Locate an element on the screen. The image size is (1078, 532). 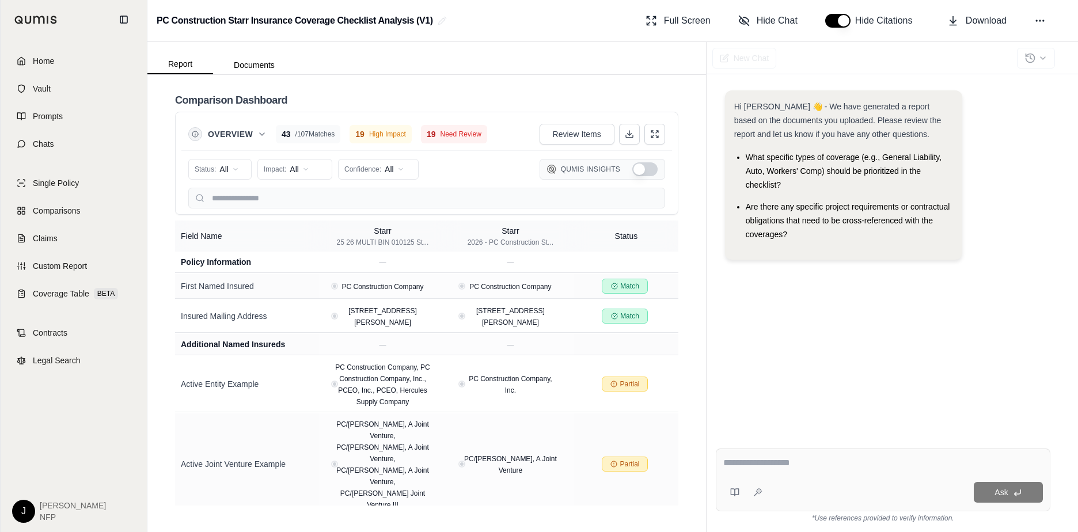
span: Ask is located at coordinates (1001, 492).